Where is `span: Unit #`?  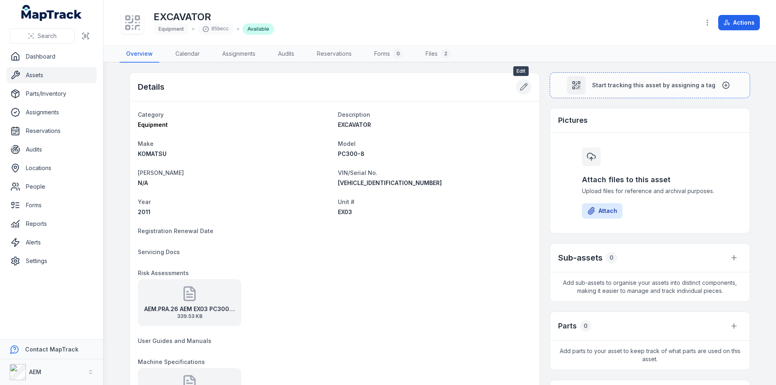
span: Unit # is located at coordinates (346, 202).